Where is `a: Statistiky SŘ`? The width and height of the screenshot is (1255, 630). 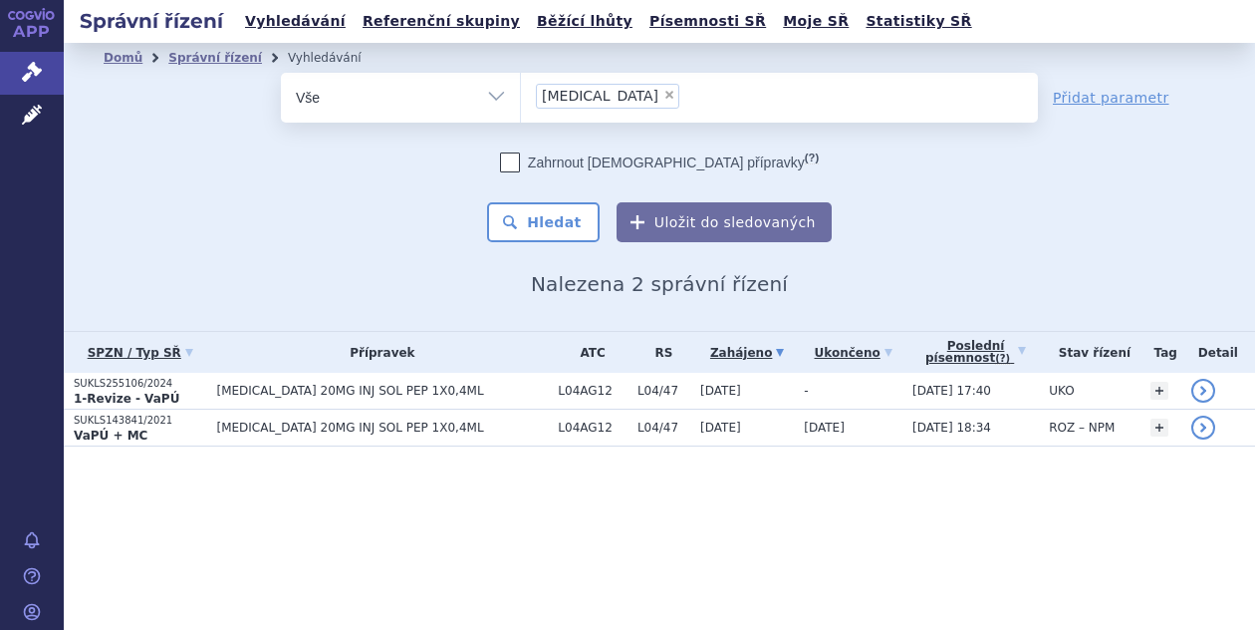 a: Statistiky SŘ is located at coordinates (919, 21).